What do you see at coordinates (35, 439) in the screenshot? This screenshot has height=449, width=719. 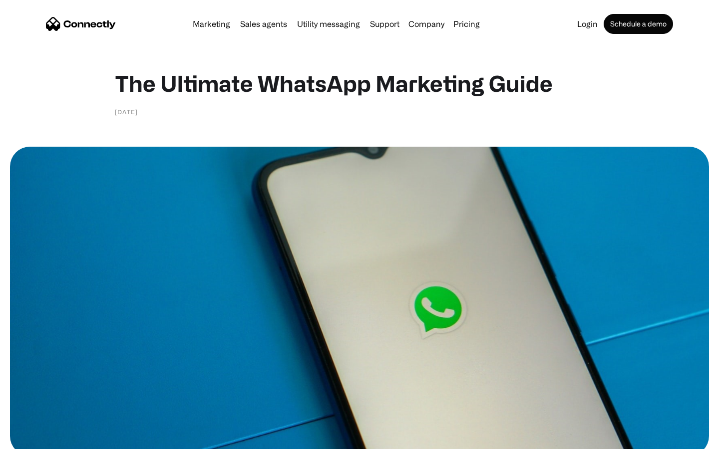 I see `aside: Language selected: English` at bounding box center [35, 439].